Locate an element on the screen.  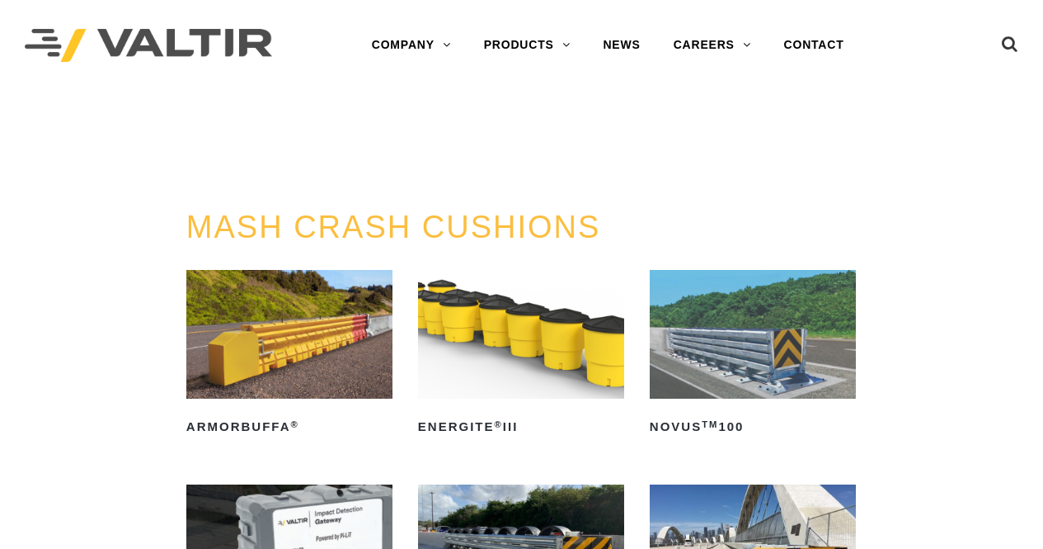
a: ENERGITE®III is located at coordinates (521, 355).